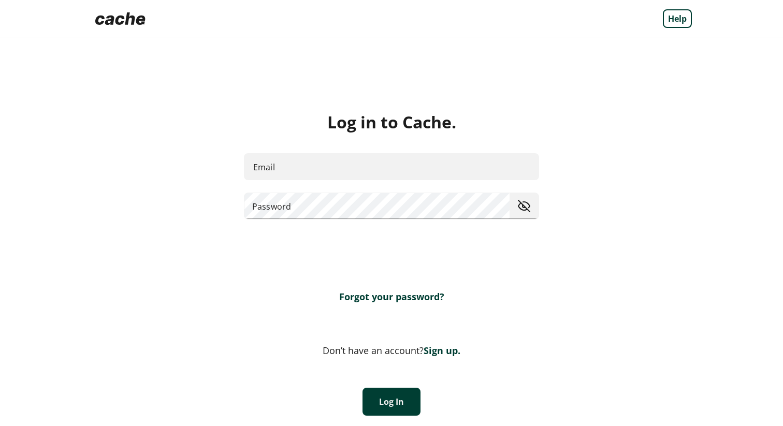 This screenshot has width=783, height=426. Describe the element at coordinates (524, 206) in the screenshot. I see `button: toggle password visibility` at that location.